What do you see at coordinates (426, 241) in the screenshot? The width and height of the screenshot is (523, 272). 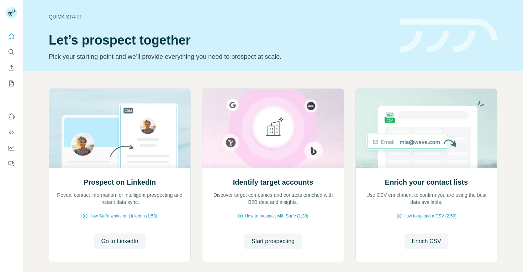 I see `span: Enrich CSV` at bounding box center [426, 241].